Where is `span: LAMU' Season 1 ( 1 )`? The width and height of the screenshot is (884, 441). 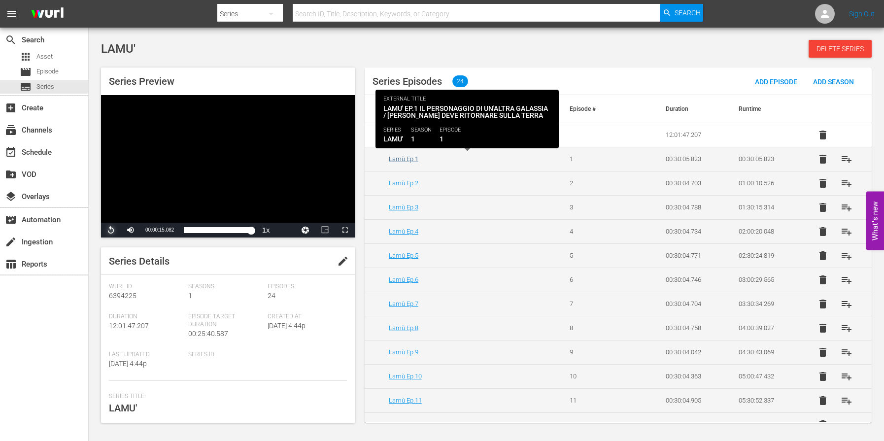 span: LAMU' Season 1 ( 1 ) is located at coordinates (403, 135).